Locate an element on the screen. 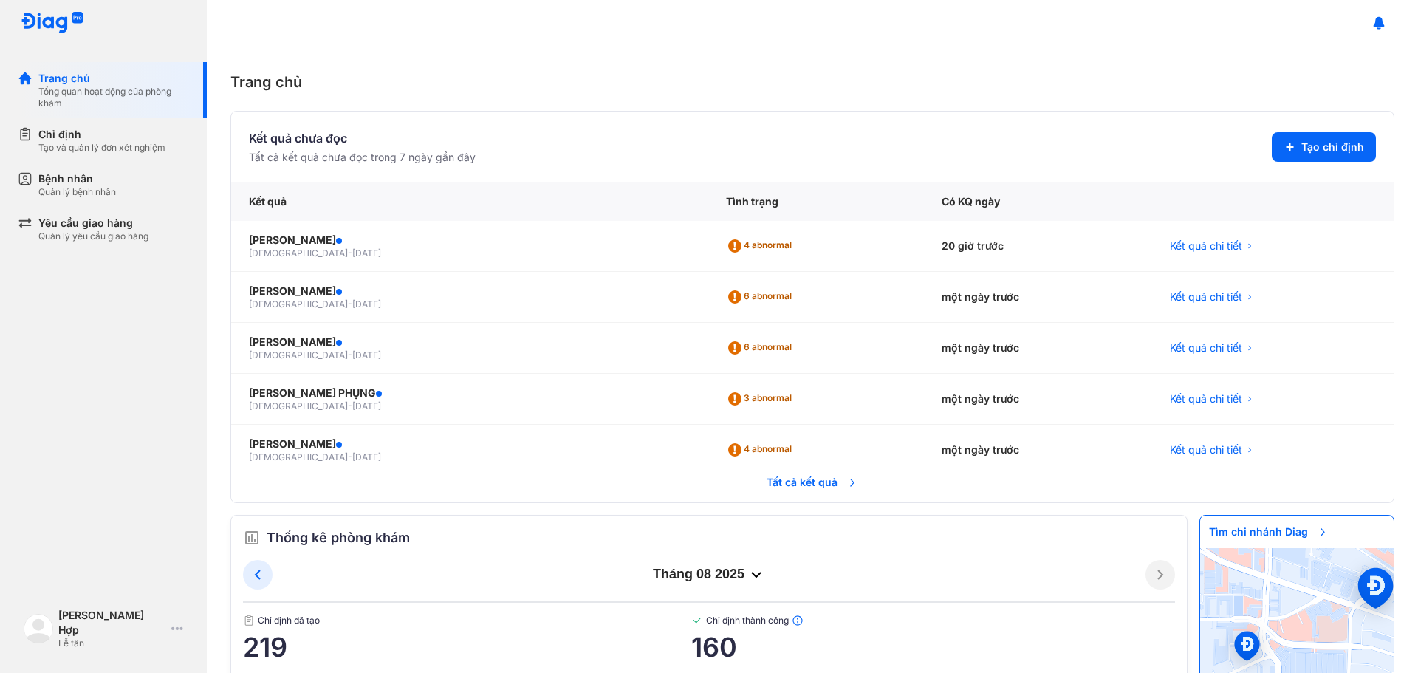  div: Tổng quan hoạt động của phòng khám is located at coordinates (114, 97).